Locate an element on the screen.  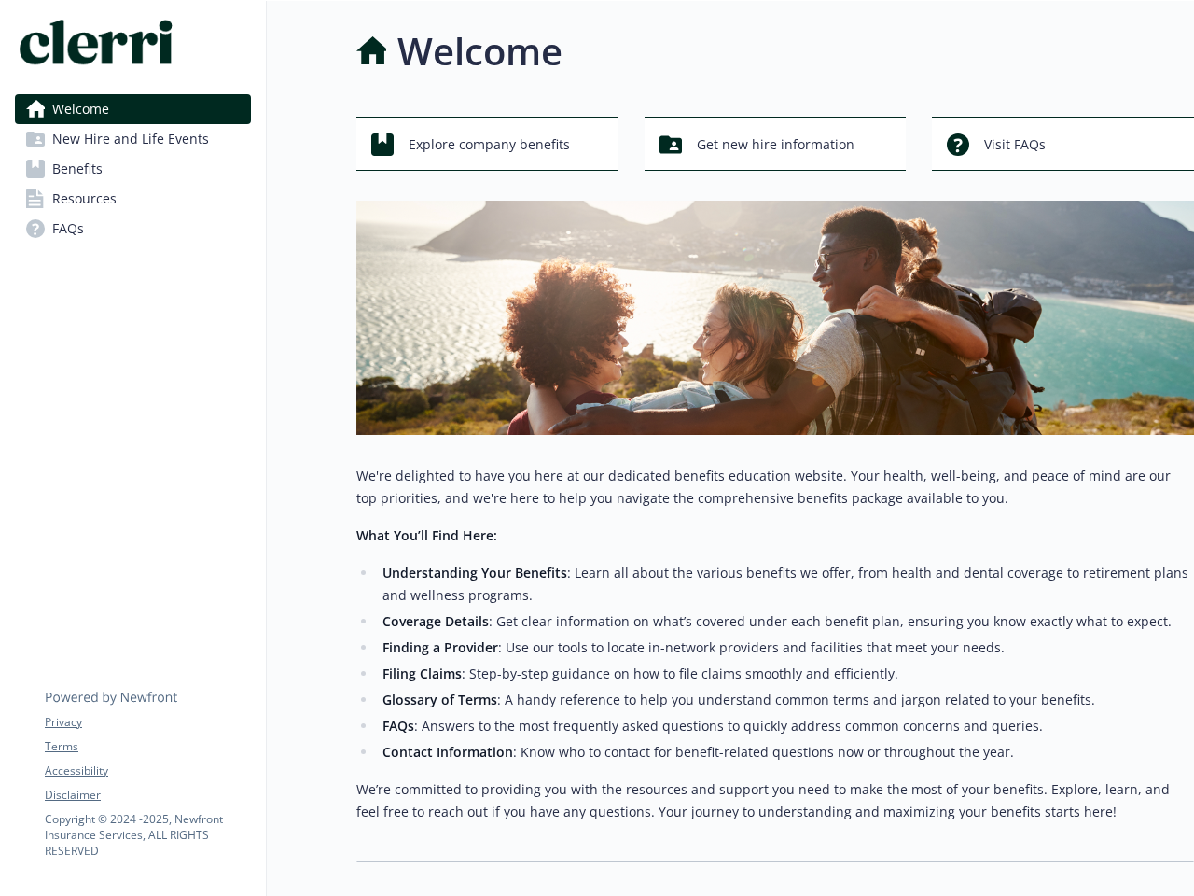
span: Visit FAQs is located at coordinates (1015, 145).